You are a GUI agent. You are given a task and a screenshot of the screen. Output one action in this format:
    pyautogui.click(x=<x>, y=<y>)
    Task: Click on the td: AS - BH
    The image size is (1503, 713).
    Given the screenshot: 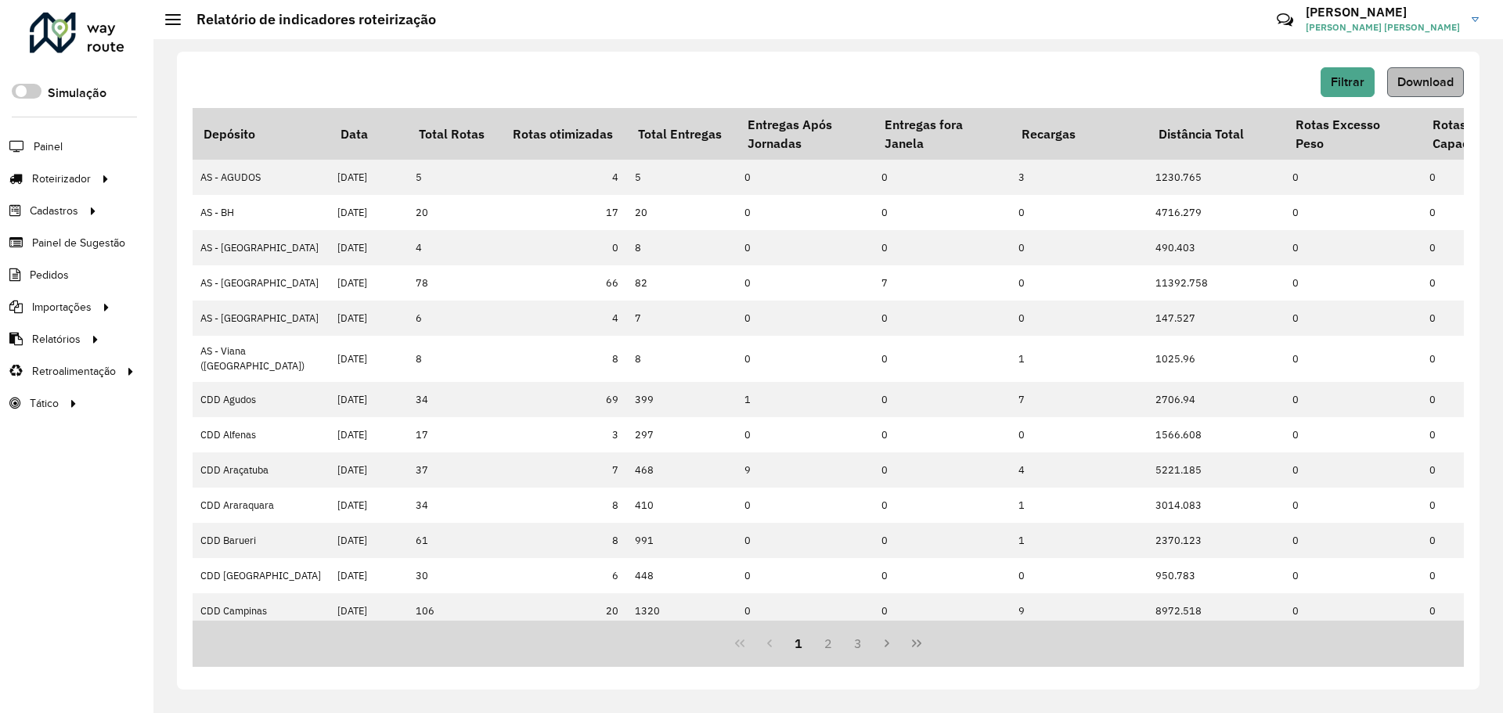 What is the action you would take?
    pyautogui.click(x=261, y=212)
    